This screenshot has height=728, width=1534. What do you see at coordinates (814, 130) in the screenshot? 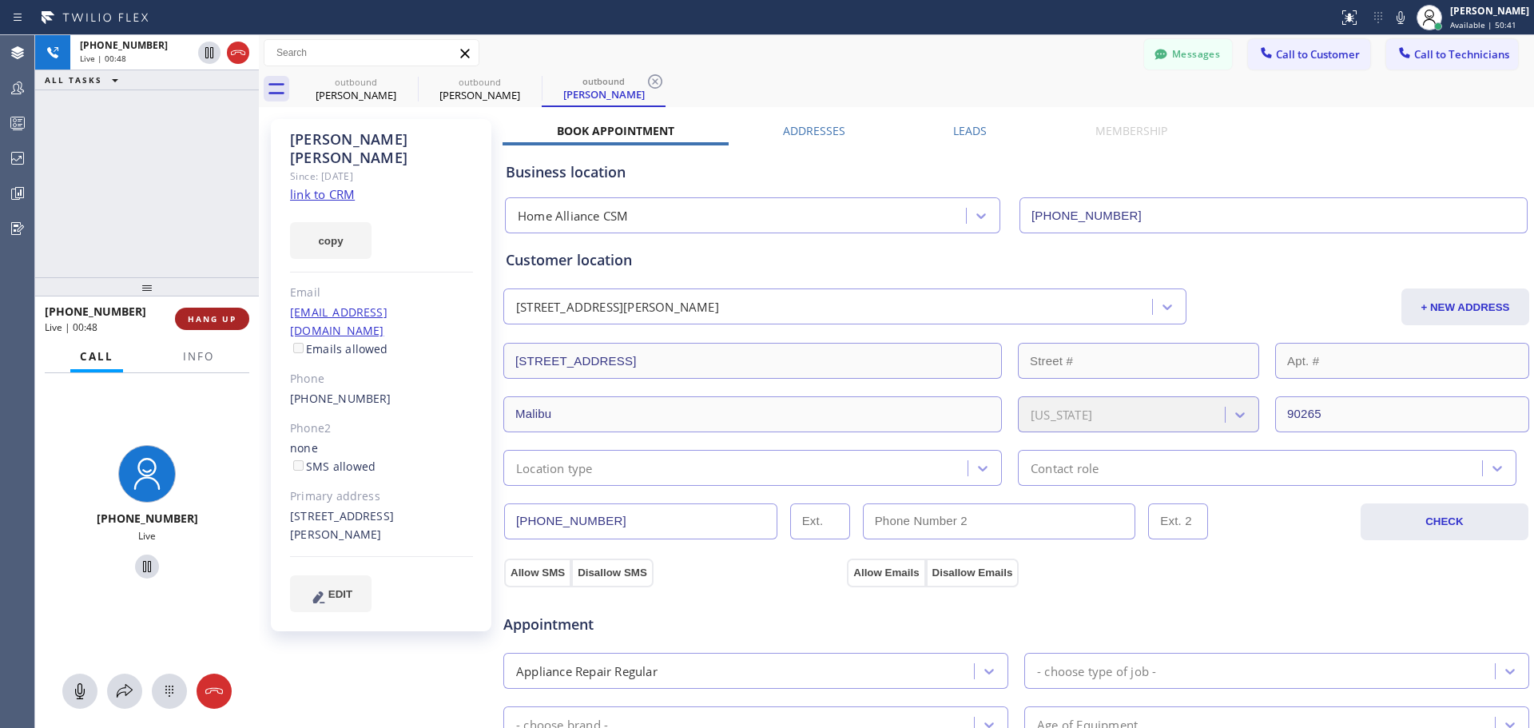
I see `label: Addresses` at bounding box center [814, 130].